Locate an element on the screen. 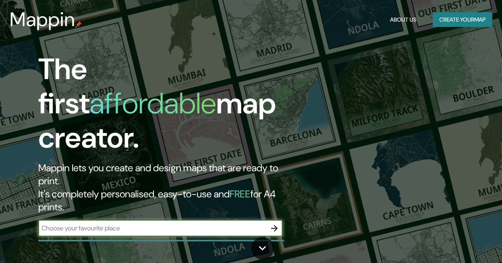  h1: affordable is located at coordinates (153, 103).